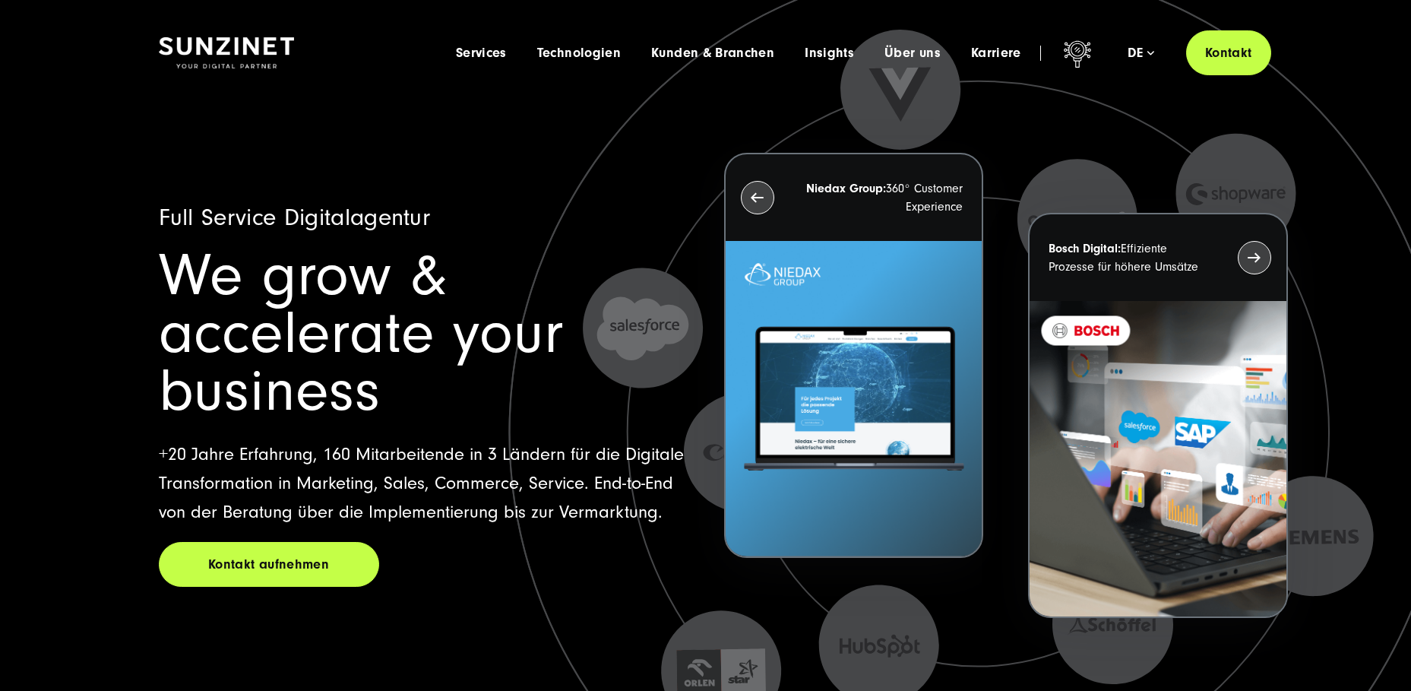 The height and width of the screenshot is (691, 1411). What do you see at coordinates (829, 53) in the screenshot?
I see `span: Insights` at bounding box center [829, 53].